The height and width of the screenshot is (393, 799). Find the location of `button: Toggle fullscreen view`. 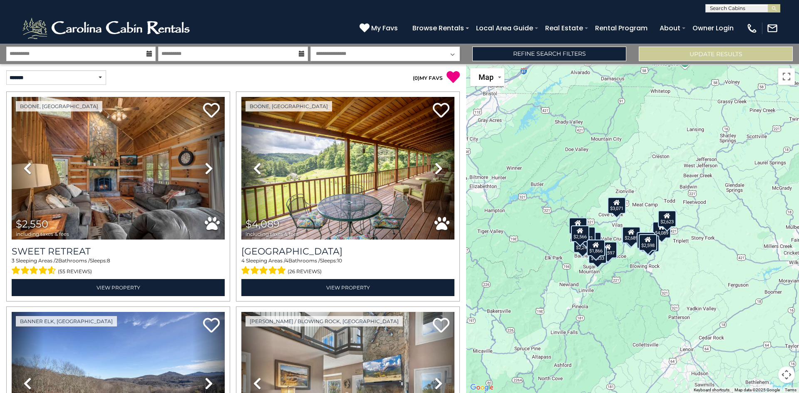

button: Toggle fullscreen view is located at coordinates (786, 77).